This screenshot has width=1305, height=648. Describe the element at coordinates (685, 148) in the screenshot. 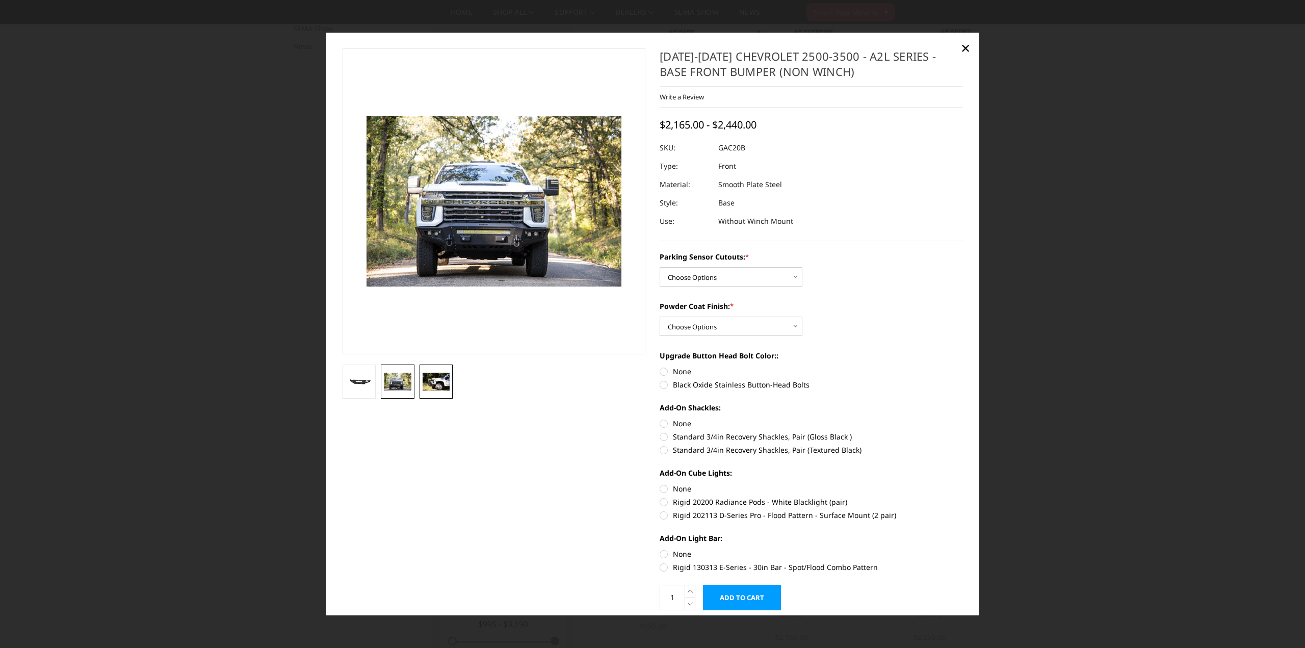

I see `dt: SKU:` at that location.